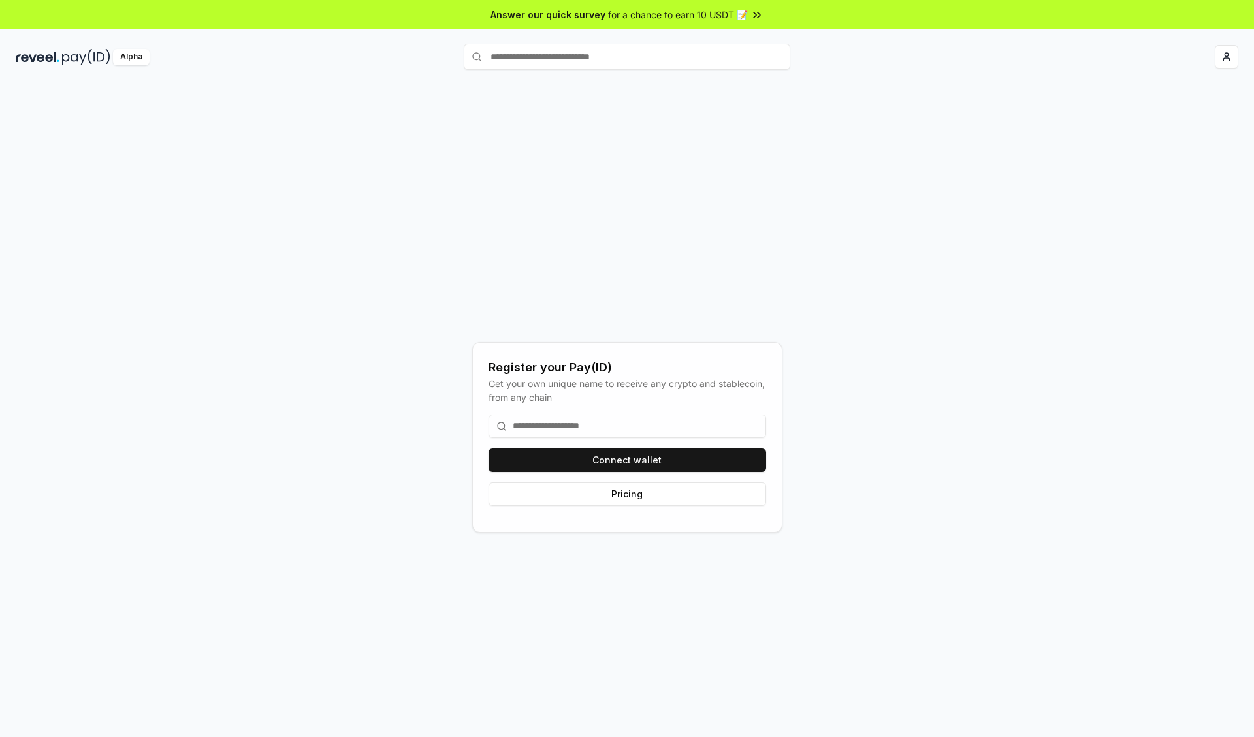 This screenshot has height=737, width=1254. Describe the element at coordinates (627, 368) in the screenshot. I see `div: Register your Pay(ID)` at that location.